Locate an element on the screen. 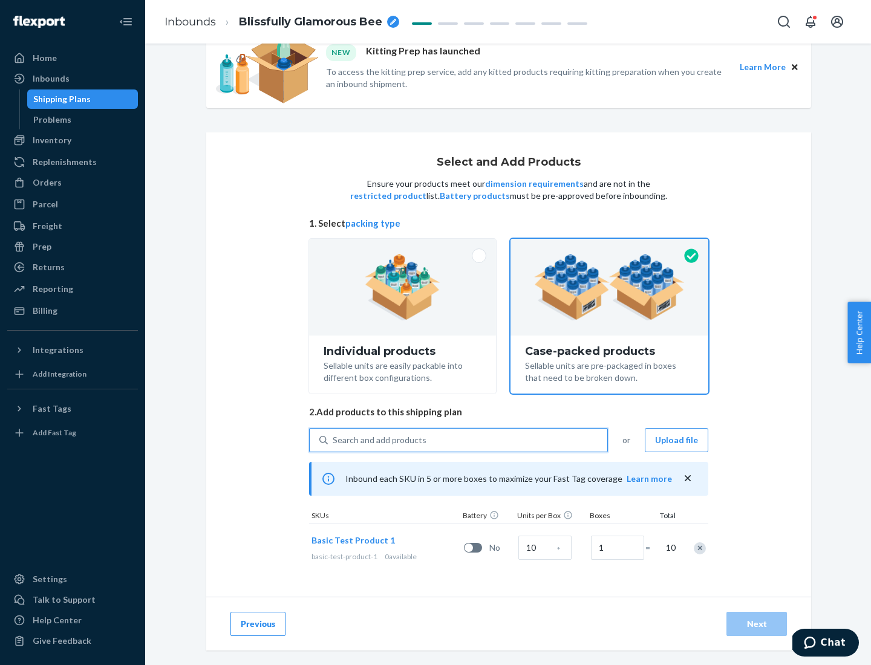 The width and height of the screenshot is (871, 665). div: Inventory is located at coordinates (52, 140).